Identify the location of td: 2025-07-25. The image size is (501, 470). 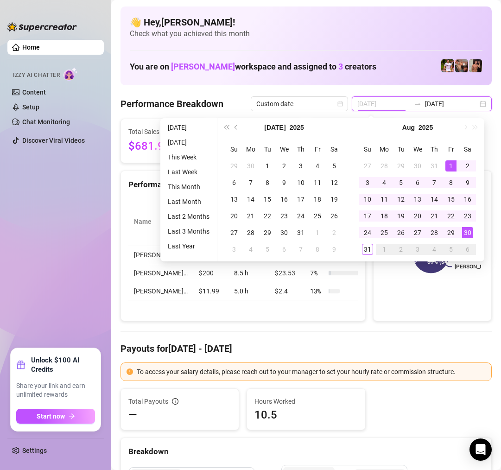
(317, 216).